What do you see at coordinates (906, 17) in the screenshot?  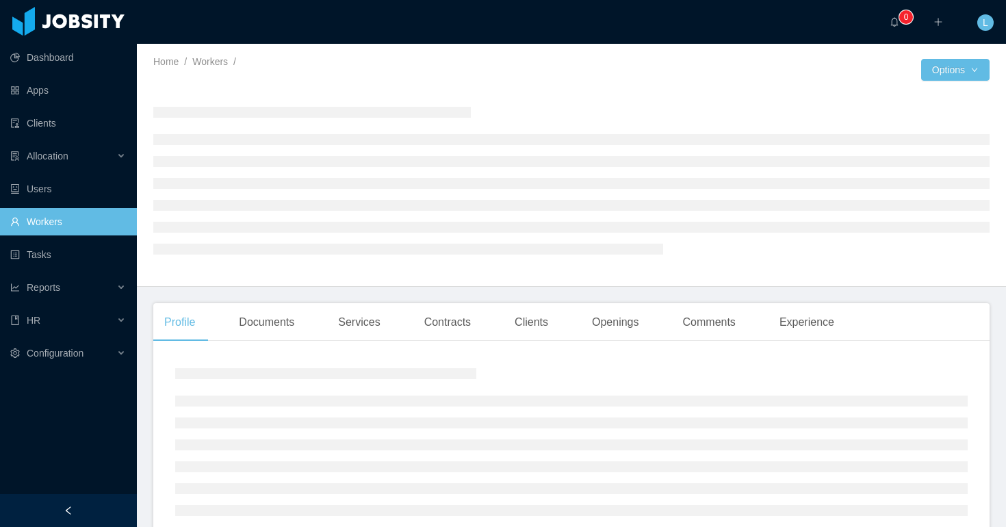 I see `sup: 0` at bounding box center [906, 17].